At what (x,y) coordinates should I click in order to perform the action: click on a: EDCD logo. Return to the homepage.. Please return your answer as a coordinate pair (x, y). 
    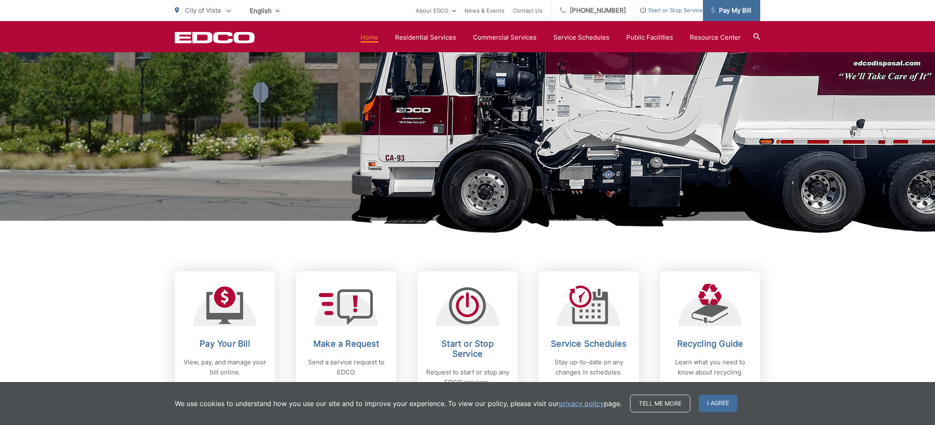
    Looking at the image, I should click on (215, 37).